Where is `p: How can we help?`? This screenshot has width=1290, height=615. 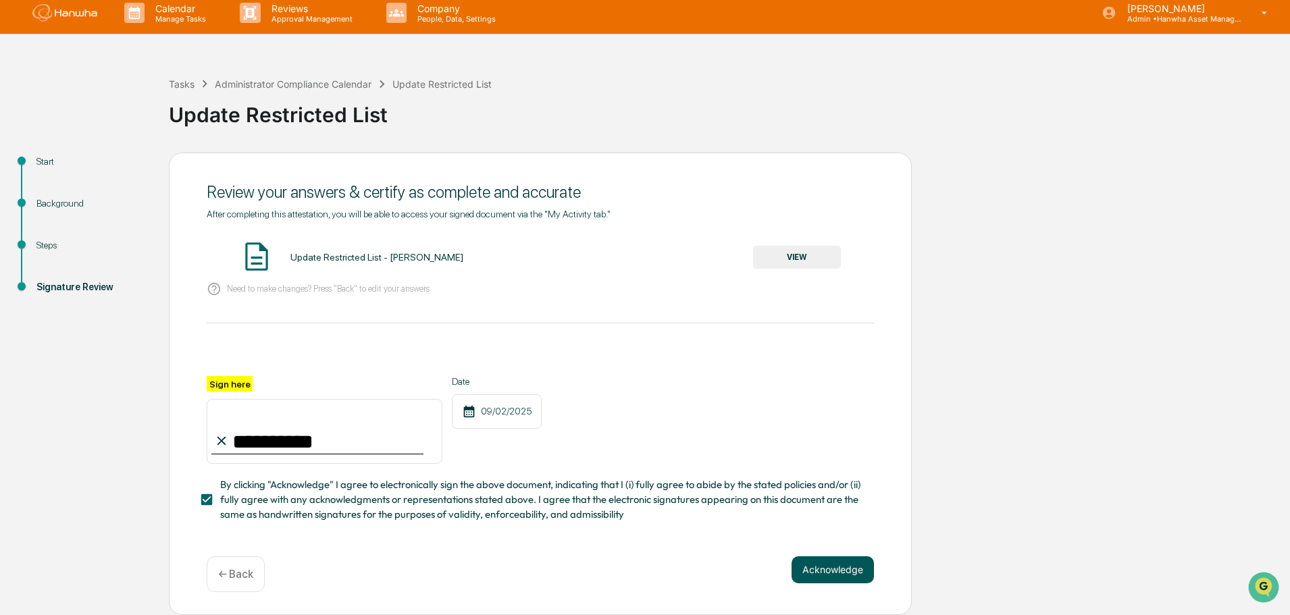 p: How can we help? is located at coordinates (130, 39).